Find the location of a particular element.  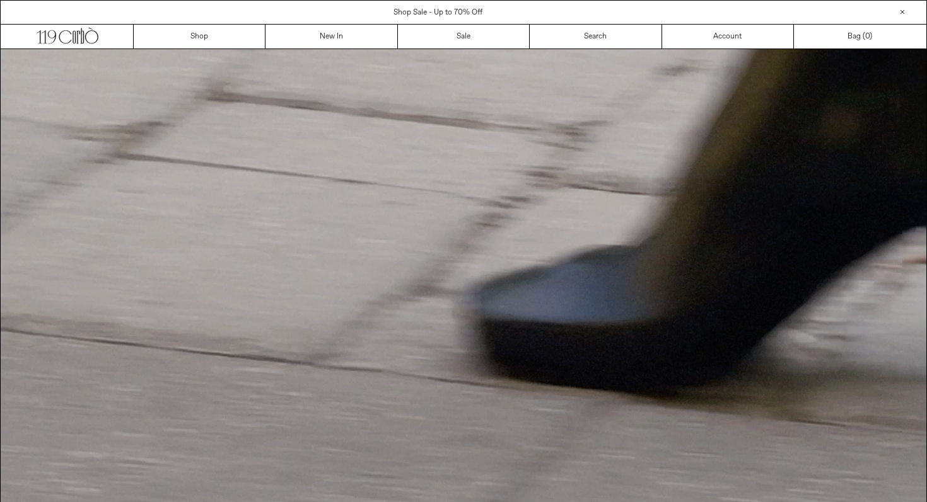

a: Sale is located at coordinates (463, 37).